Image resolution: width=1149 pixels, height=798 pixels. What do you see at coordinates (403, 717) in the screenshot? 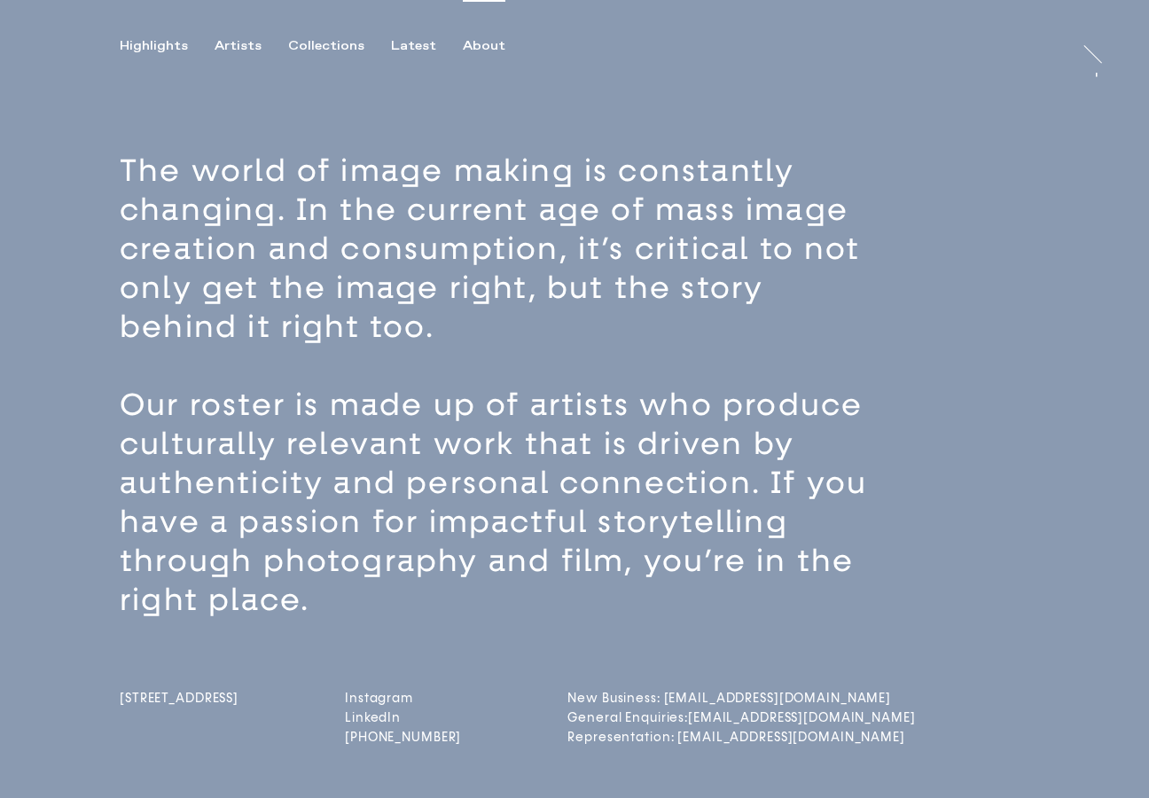
I see `a: LinkedIn` at bounding box center [403, 717].